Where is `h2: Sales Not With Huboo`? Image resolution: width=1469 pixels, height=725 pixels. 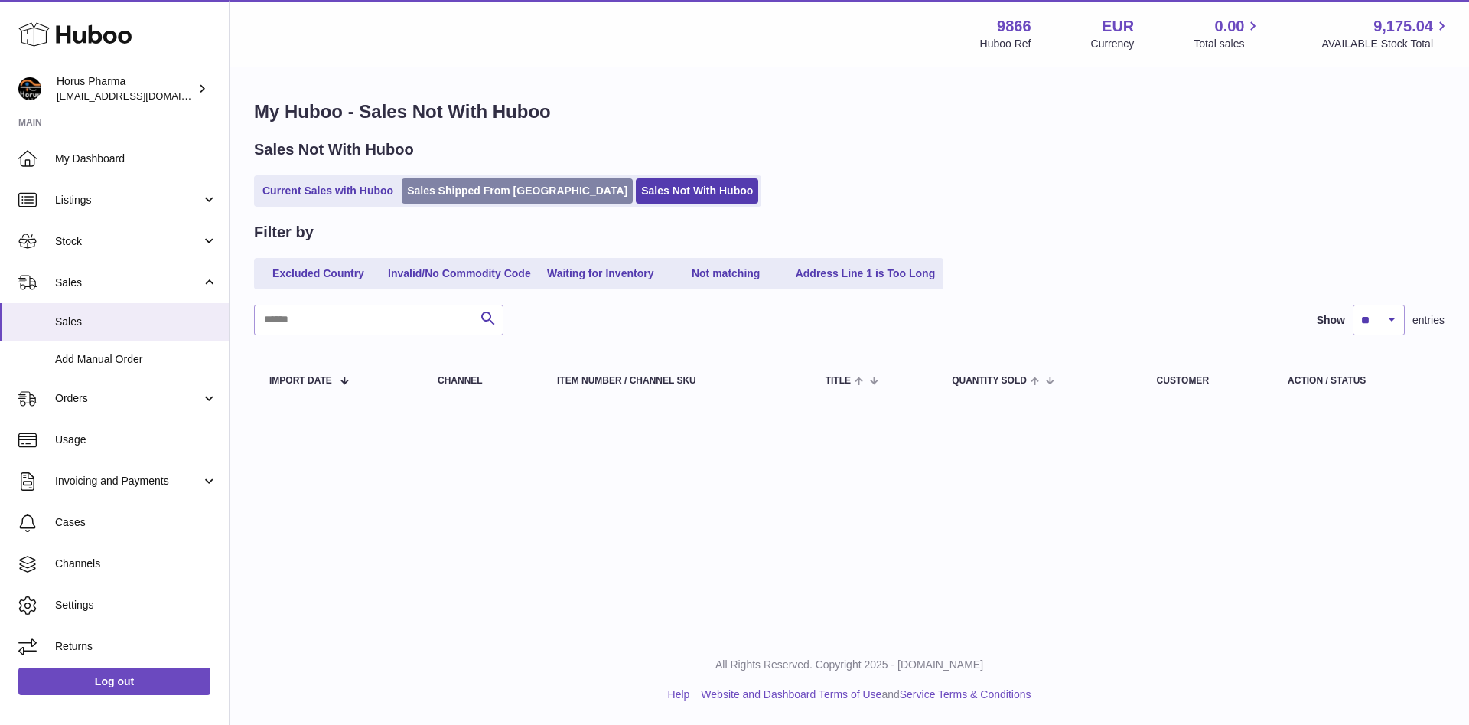
h2: Sales Not With Huboo is located at coordinates (334, 149).